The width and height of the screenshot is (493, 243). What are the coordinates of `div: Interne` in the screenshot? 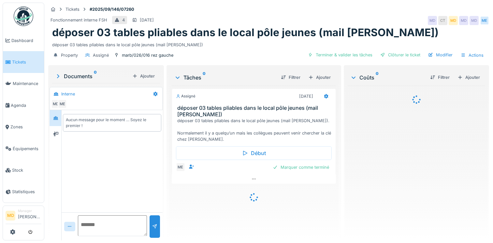 It's located at (68, 94).